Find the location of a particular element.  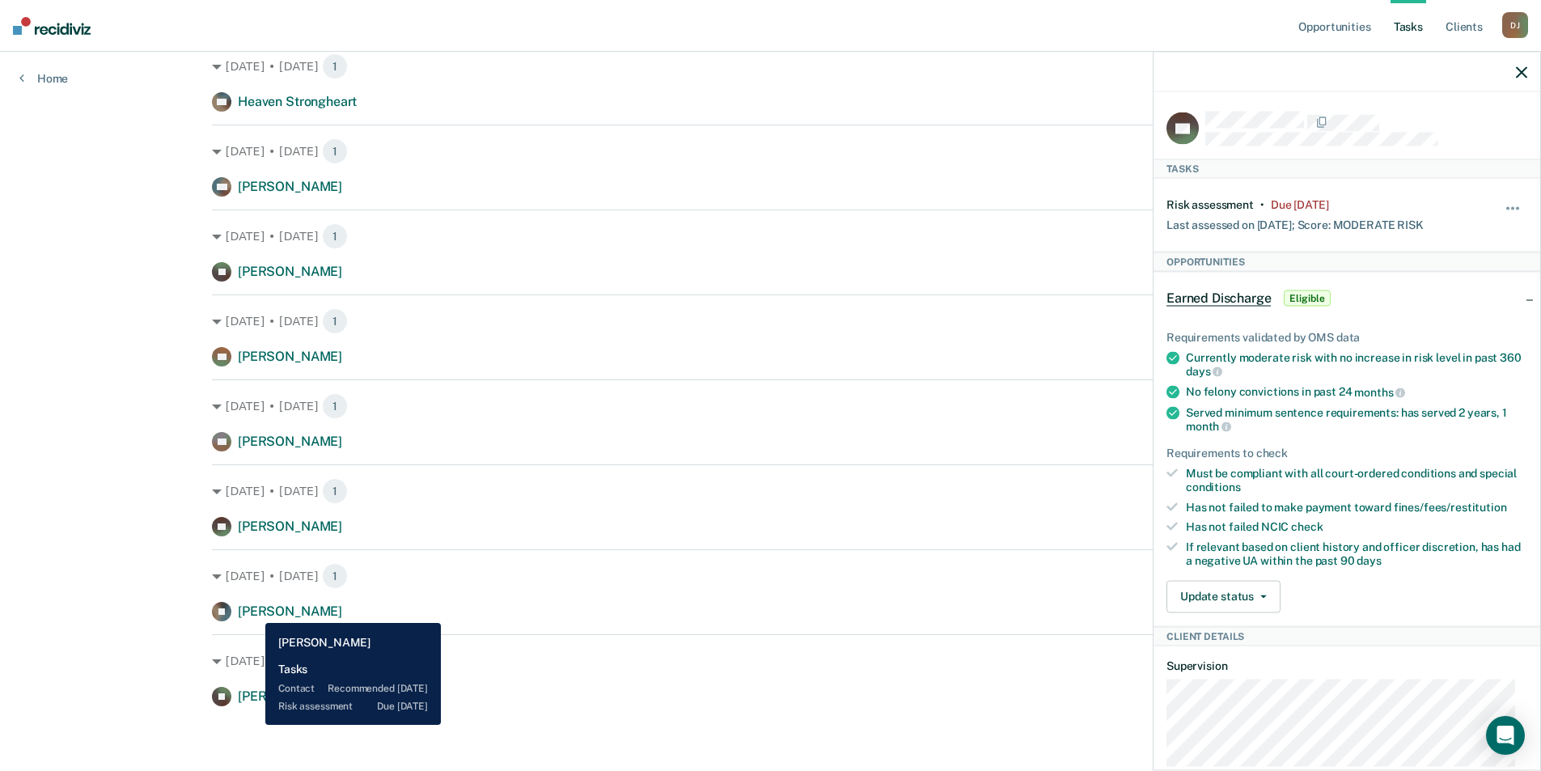

img: Recidiviz is located at coordinates (52, 26).